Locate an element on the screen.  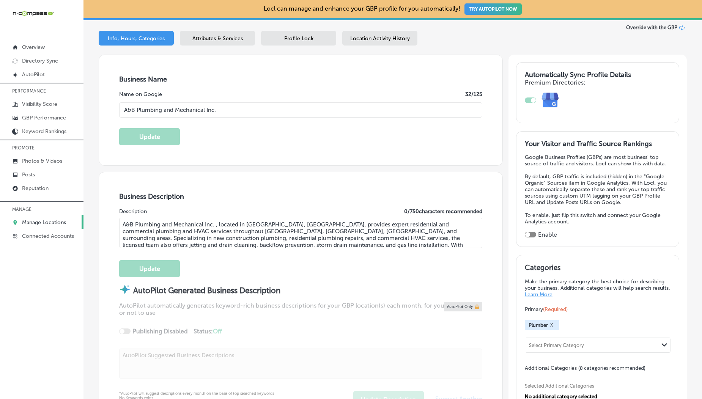
input: Enter Location Name is located at coordinates (300, 110).